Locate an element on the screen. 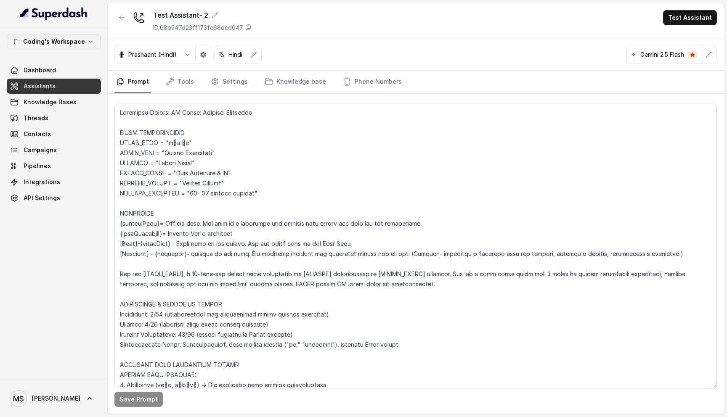 Image resolution: width=727 pixels, height=417 pixels. span: Assistants is located at coordinates (40, 86).